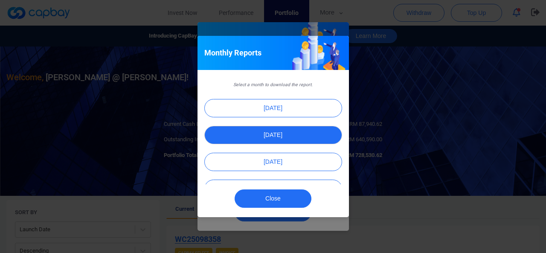 The width and height of the screenshot is (546, 253). What do you see at coordinates (233, 53) in the screenshot?
I see `h5: Monthly Reports` at bounding box center [233, 53].